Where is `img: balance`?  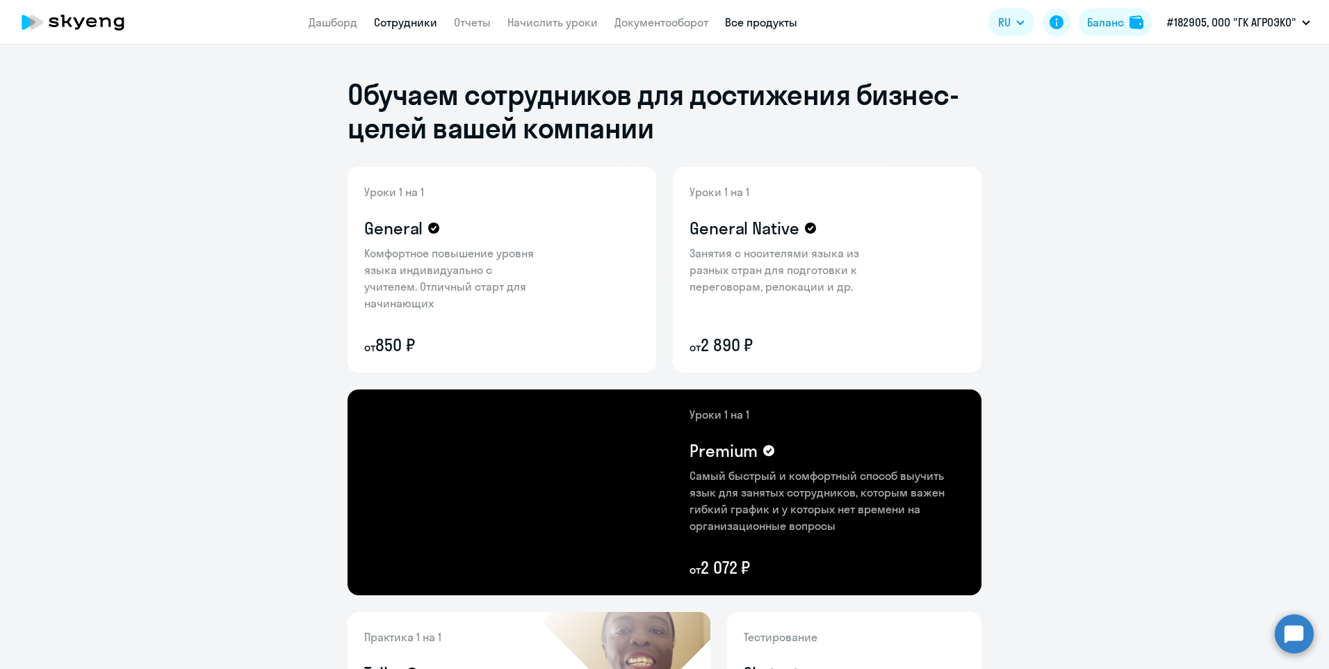 img: balance is located at coordinates (1136, 22).